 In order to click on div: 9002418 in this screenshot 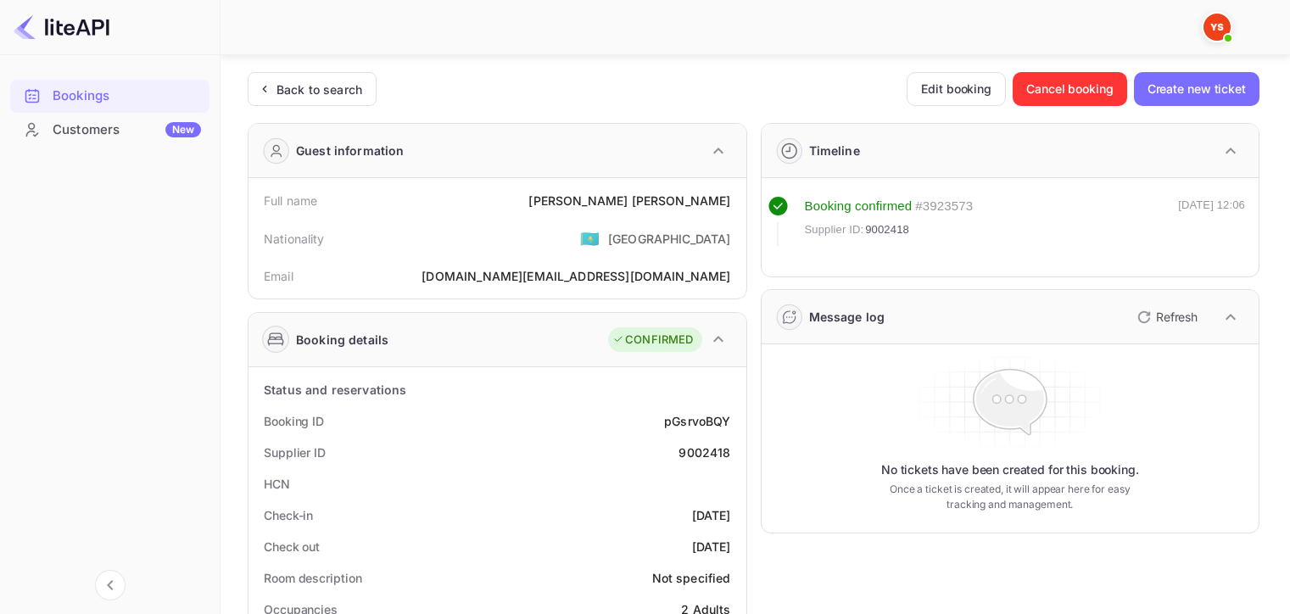, I will do `click(704, 452)`.